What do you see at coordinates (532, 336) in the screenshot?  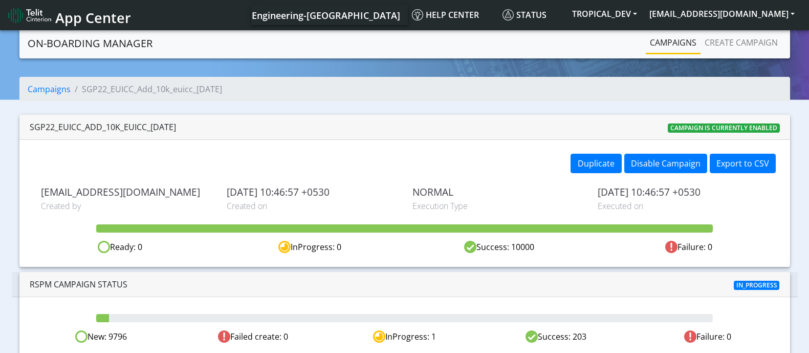 I see `img: Success` at bounding box center [532, 336].